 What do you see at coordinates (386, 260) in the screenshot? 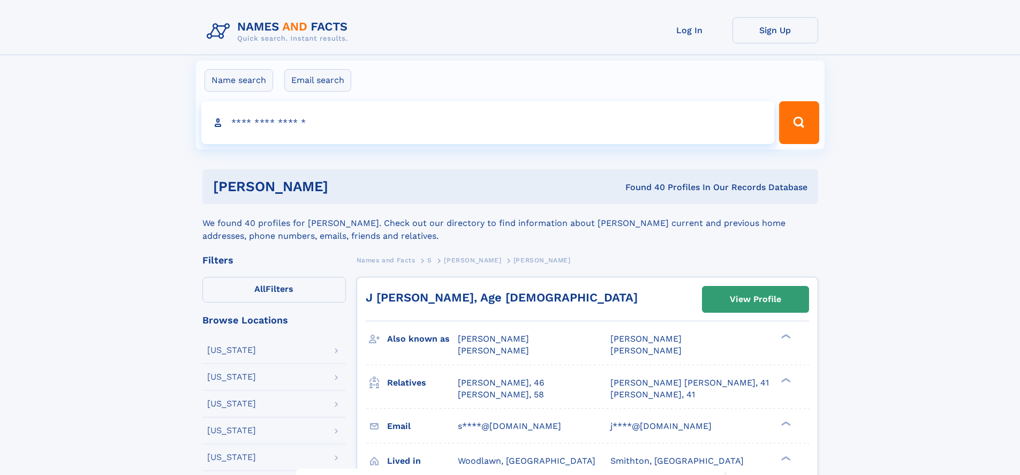
I see `a: Names and Facts` at bounding box center [386, 260].